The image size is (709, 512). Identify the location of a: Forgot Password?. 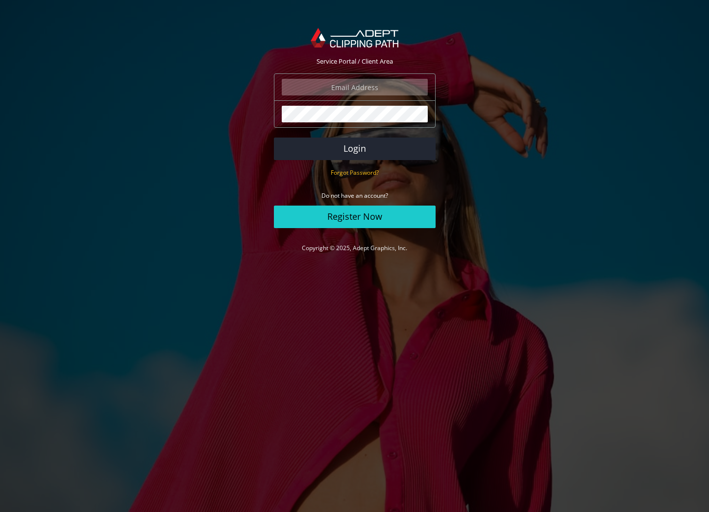
(355, 172).